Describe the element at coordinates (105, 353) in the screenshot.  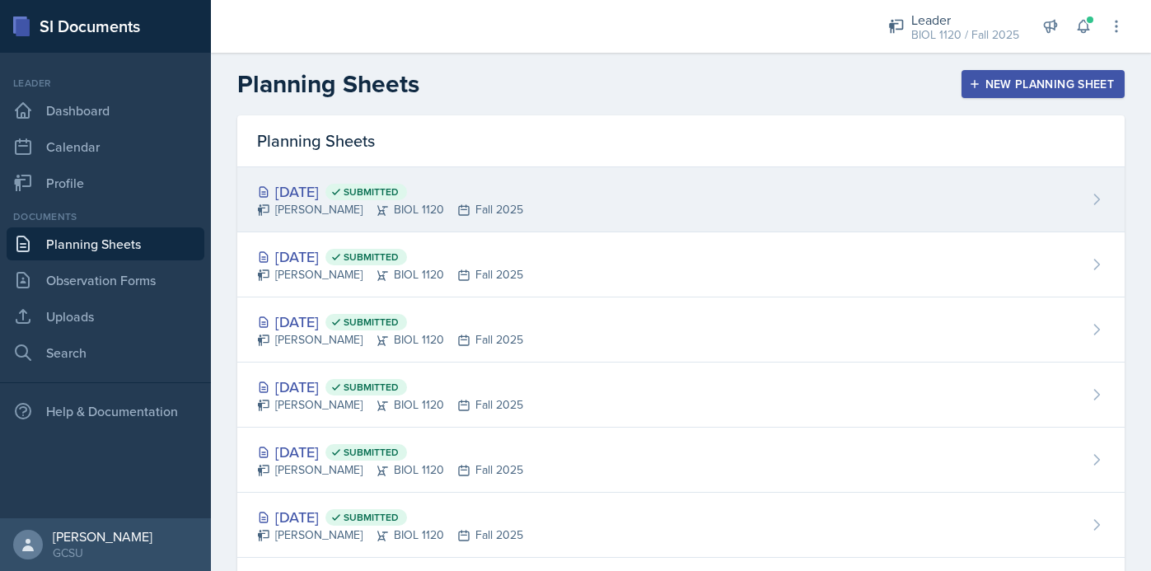
I see `a: Search` at that location.